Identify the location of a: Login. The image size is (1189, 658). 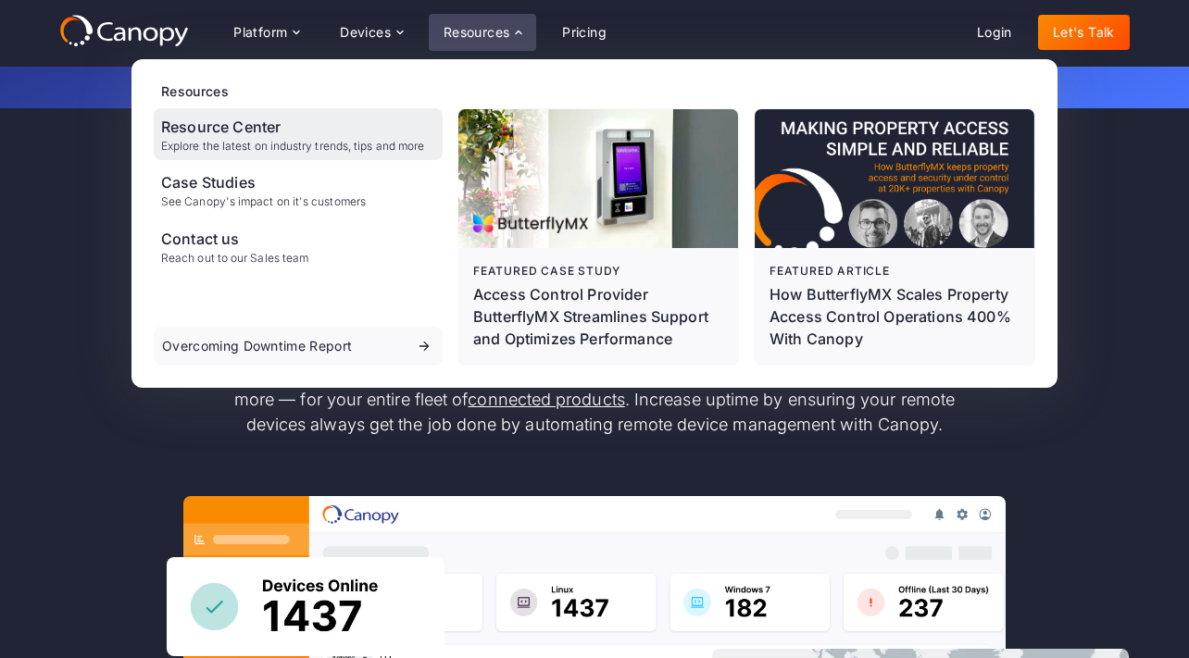
(995, 32).